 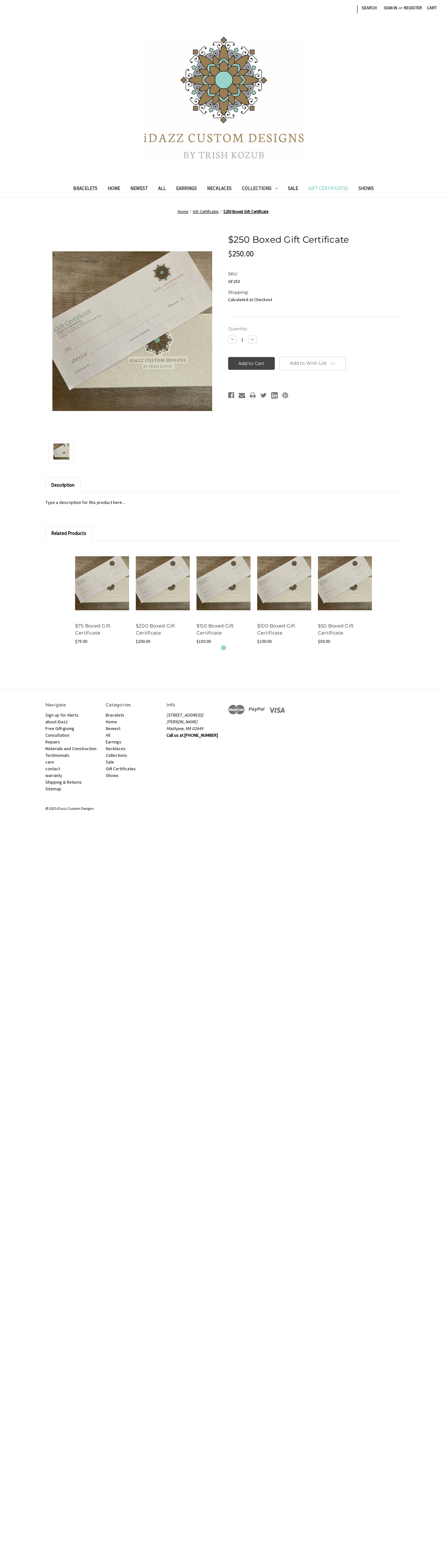 What do you see at coordinates (314, 274) in the screenshot?
I see `dt: SKU:` at bounding box center [314, 274].